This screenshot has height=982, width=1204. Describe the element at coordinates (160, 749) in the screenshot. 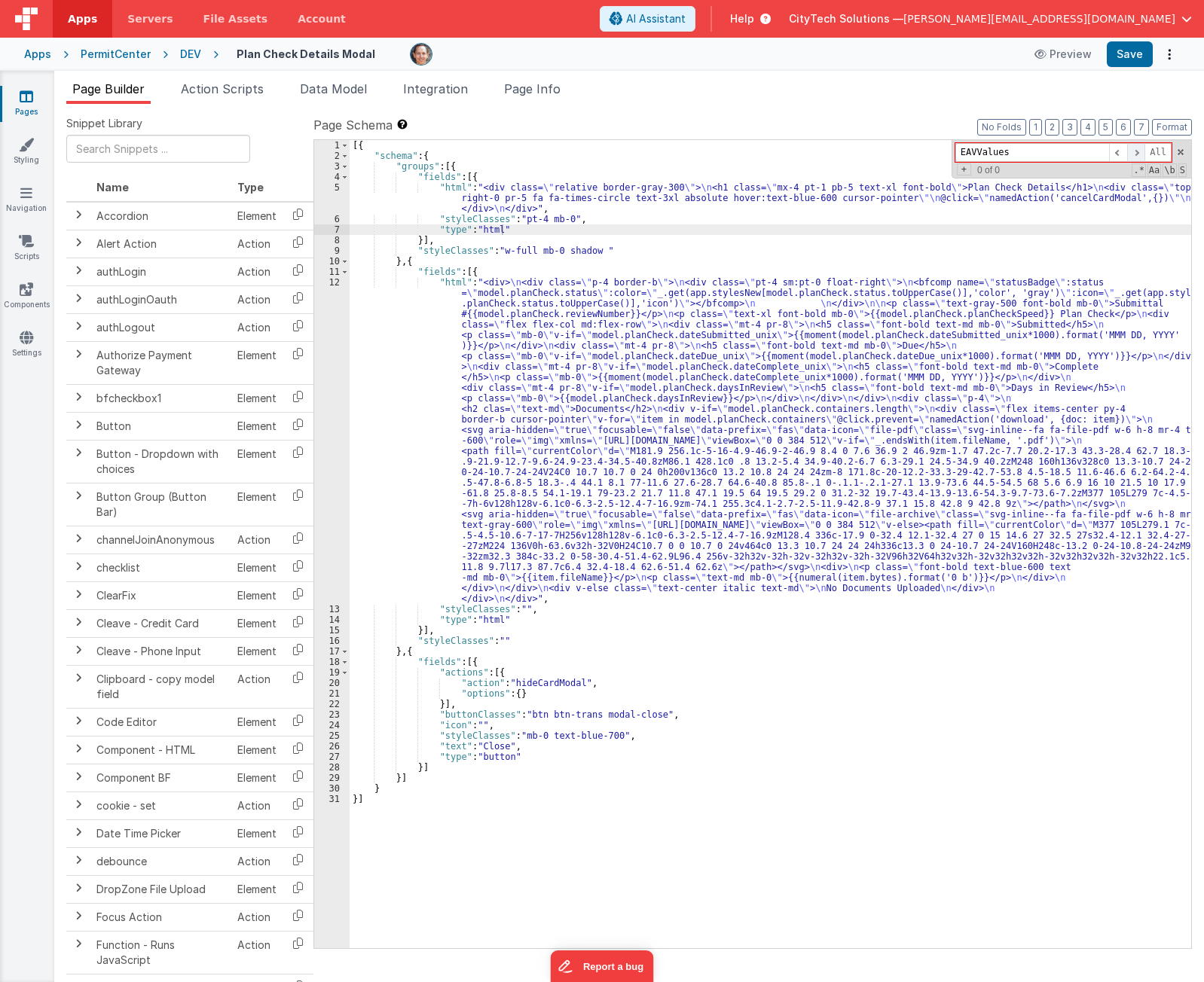

I see `td: Component - HTML` at that location.